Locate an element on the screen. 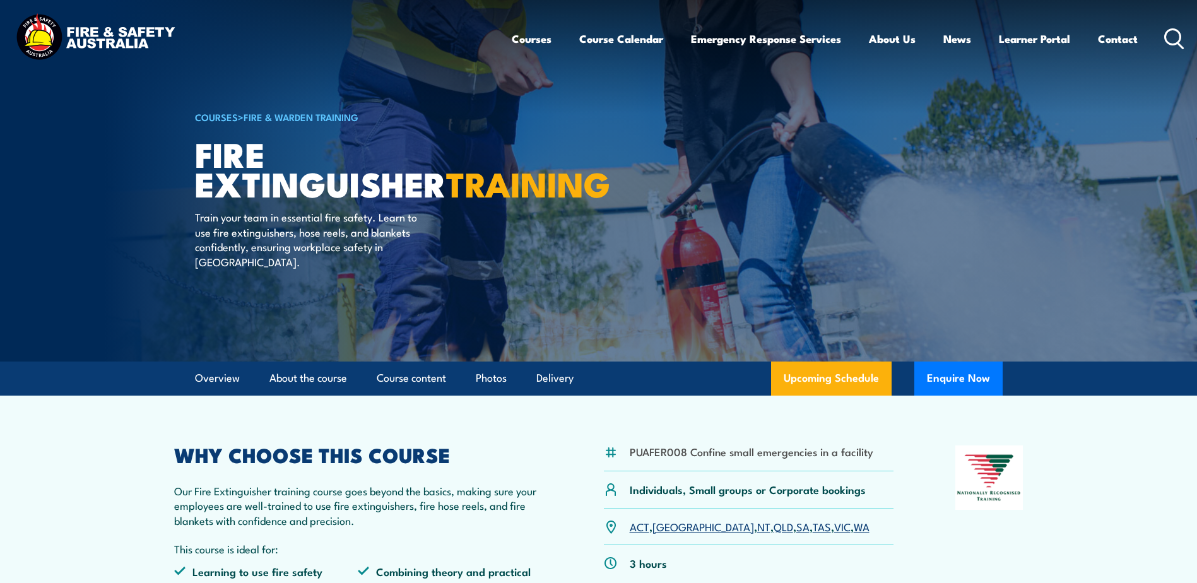  a: Emergency Response Services is located at coordinates (766, 38).